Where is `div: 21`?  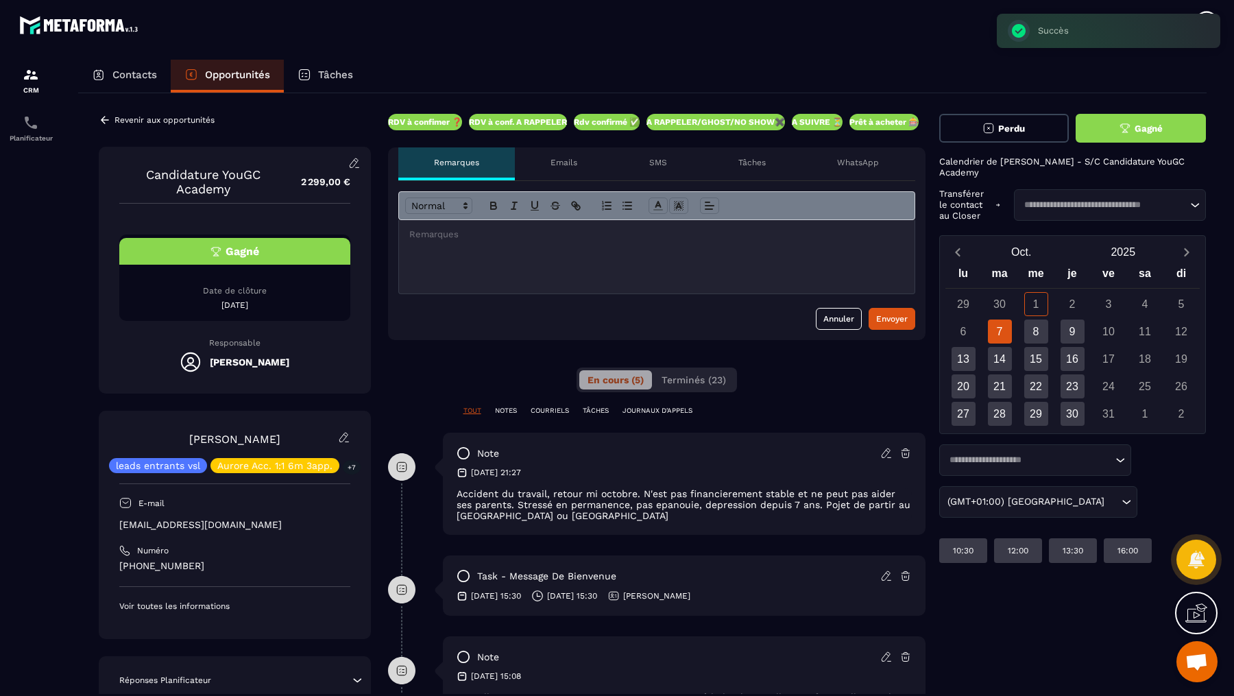
div: 21 is located at coordinates (999, 386).